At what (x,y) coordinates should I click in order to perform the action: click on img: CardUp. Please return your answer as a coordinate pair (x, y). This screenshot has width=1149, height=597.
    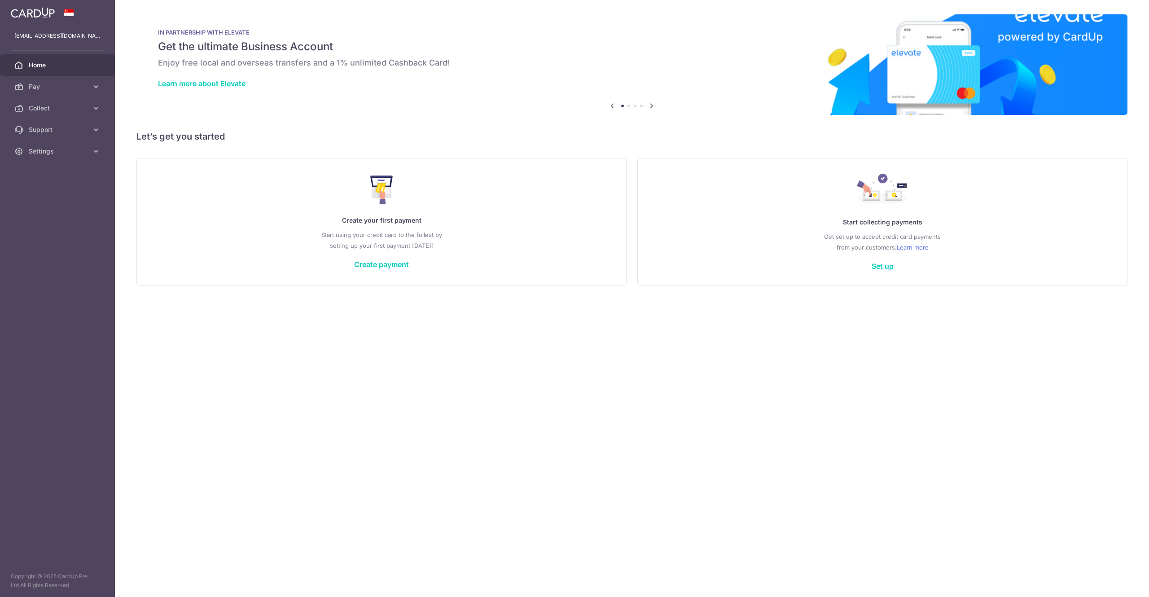
    Looking at the image, I should click on (33, 13).